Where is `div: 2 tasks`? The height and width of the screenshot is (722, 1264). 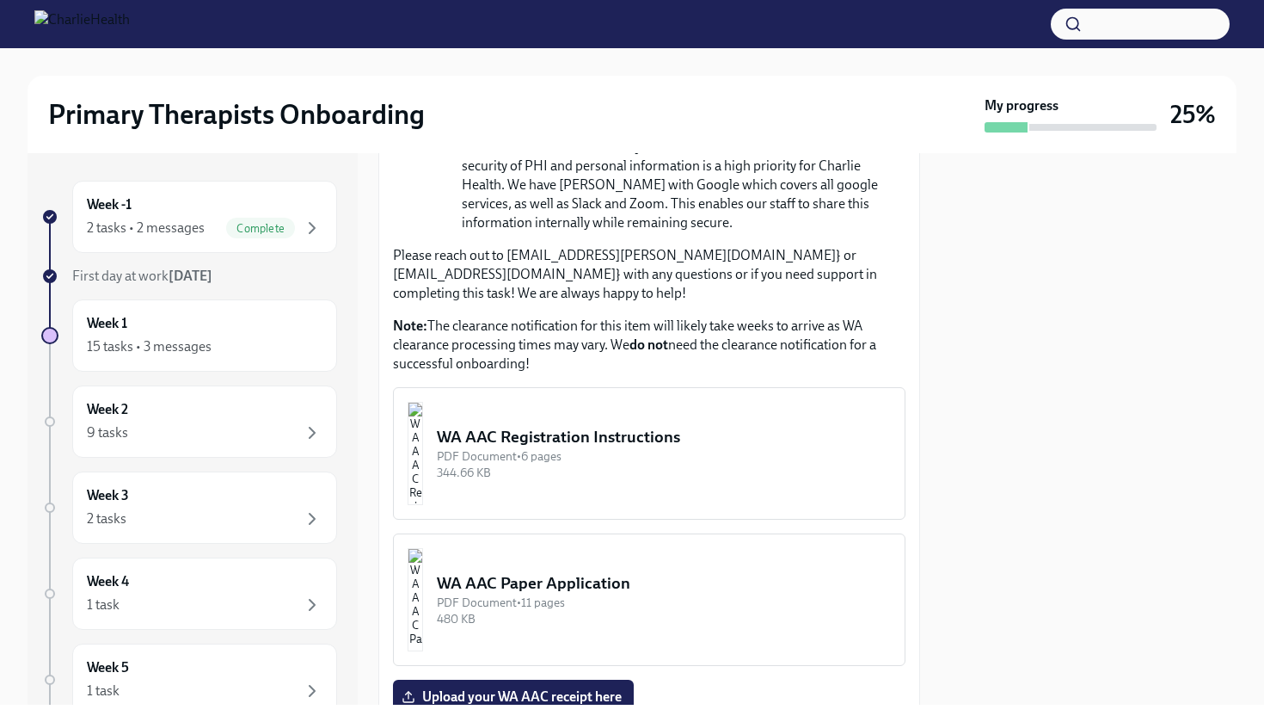 div: 2 tasks is located at coordinates (107, 519).